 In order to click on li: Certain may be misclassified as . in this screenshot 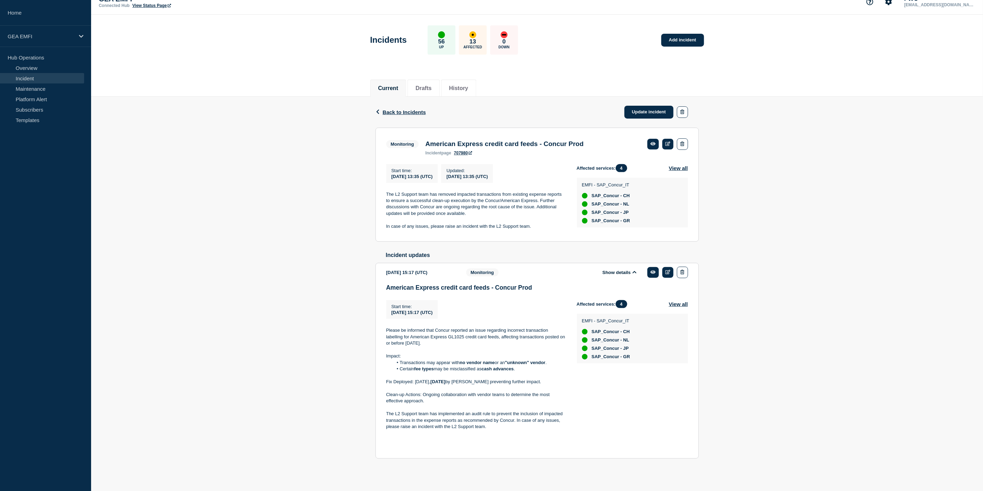, I will do `click(479, 369)`.